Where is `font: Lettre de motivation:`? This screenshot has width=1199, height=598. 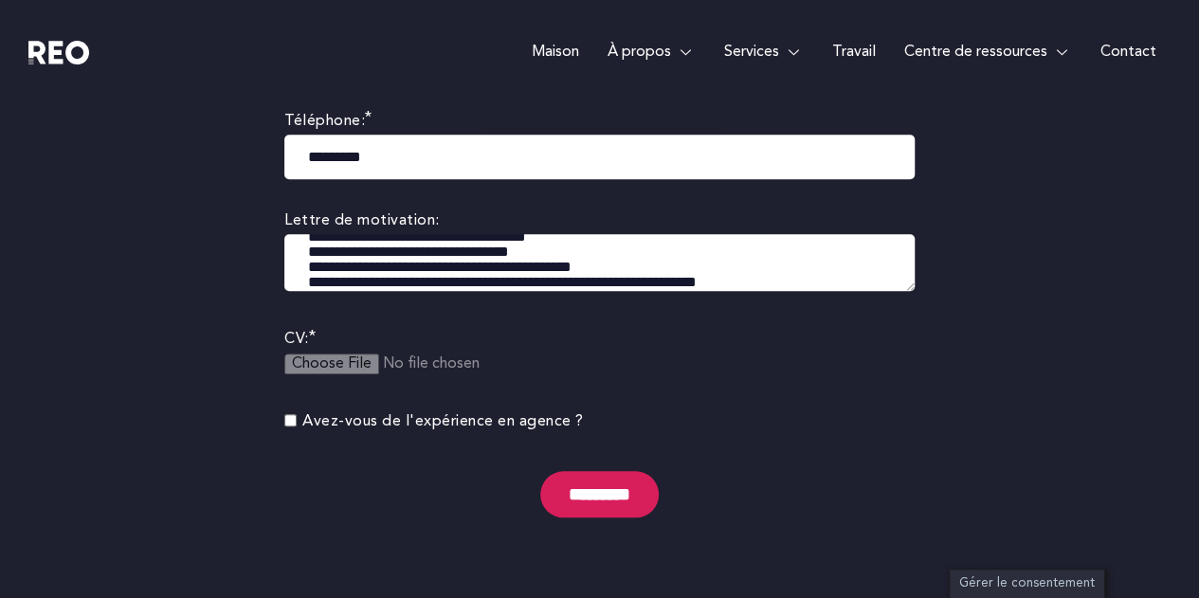
font: Lettre de motivation: is located at coordinates (362, 220).